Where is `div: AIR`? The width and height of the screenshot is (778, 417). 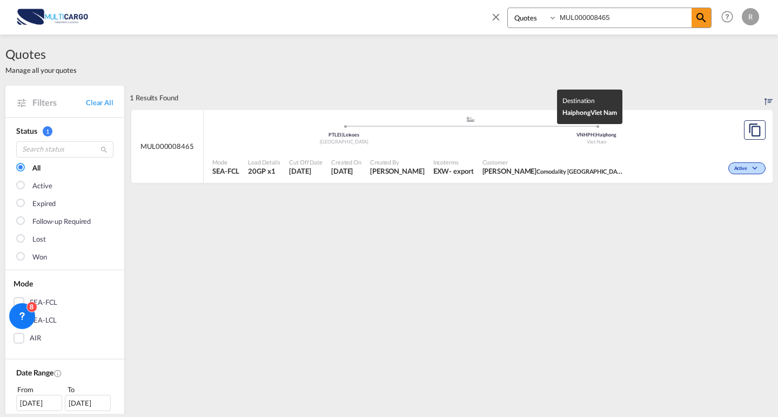 div: AIR is located at coordinates (35, 339).